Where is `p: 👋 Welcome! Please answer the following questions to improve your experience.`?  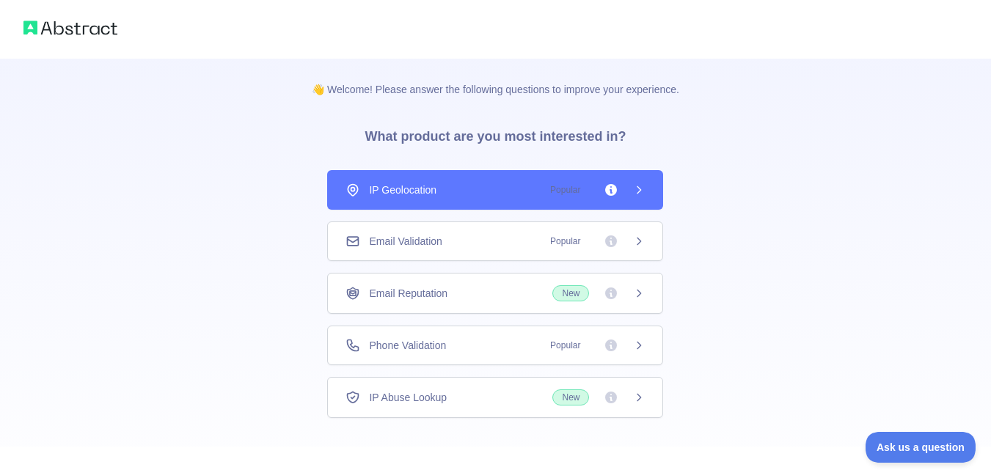 p: 👋 Welcome! Please answer the following questions to improve your experience. is located at coordinates (495, 78).